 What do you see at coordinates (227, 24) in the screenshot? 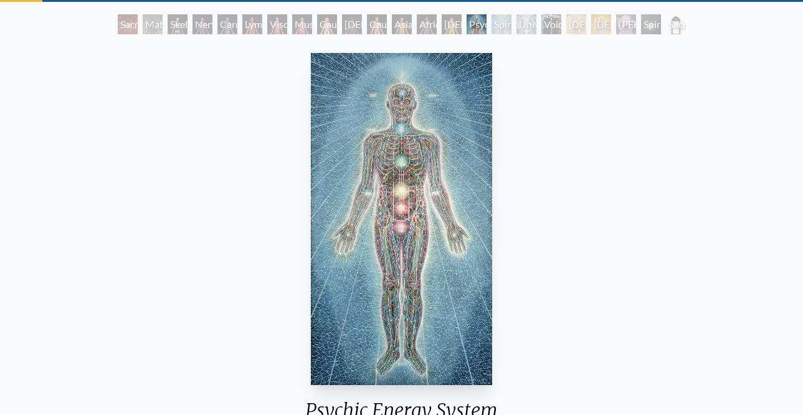
I see `div: Cardiovascular System` at bounding box center [227, 24].